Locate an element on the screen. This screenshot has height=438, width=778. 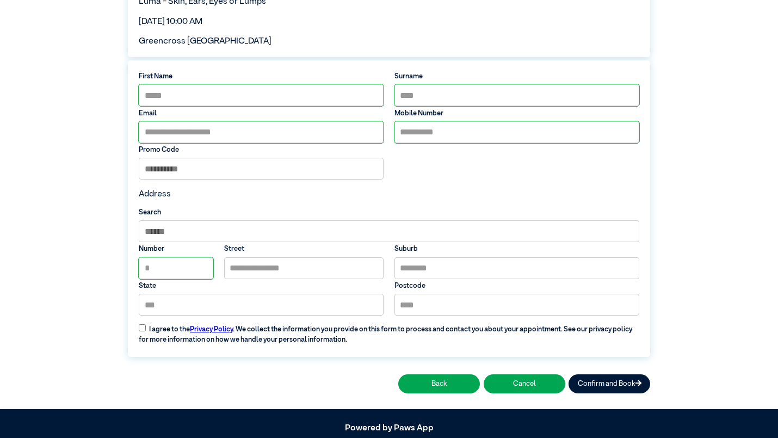
label: I agree to the . We collect the information you provide on this form to process and contact you a... is located at coordinates (389, 331).